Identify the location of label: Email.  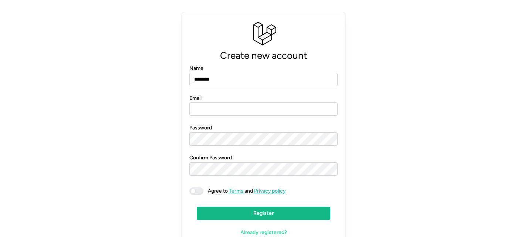
(195, 98).